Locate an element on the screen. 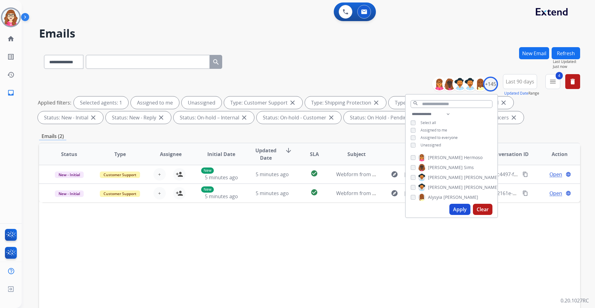  mat-icon: list_alt is located at coordinates (11, 57).